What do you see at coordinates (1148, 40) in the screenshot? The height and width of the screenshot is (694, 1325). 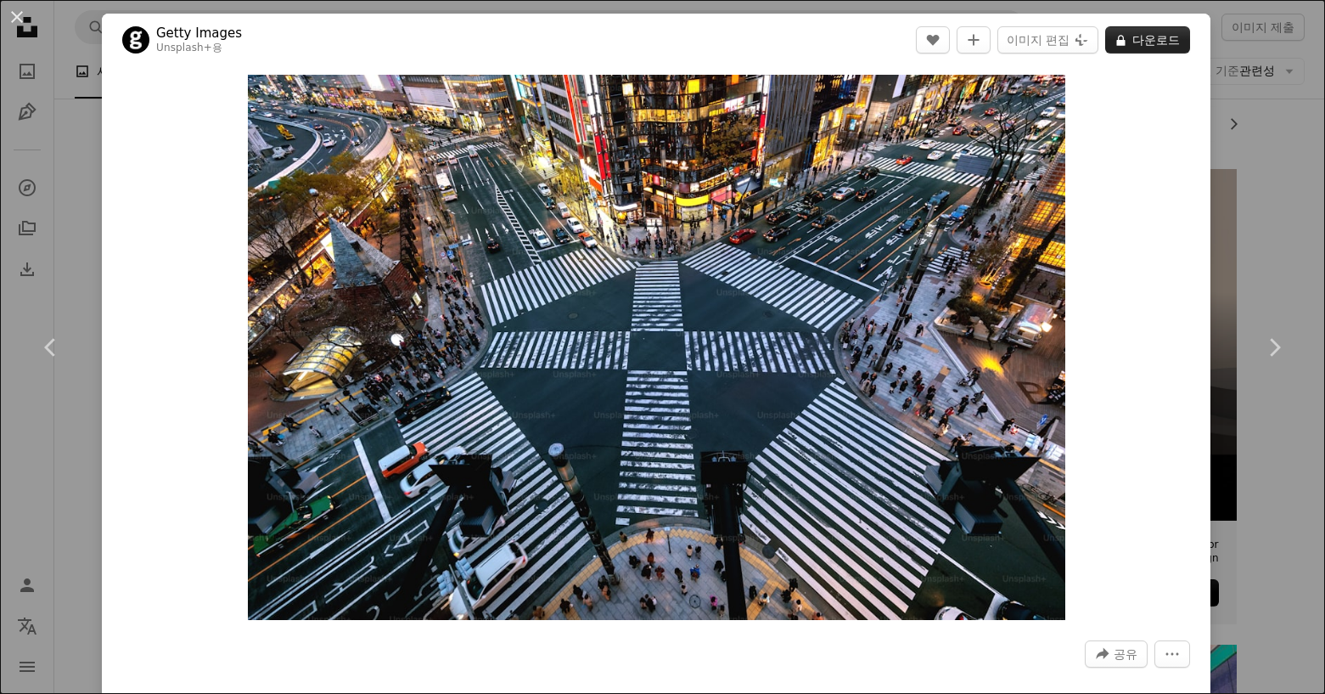 I see `button: 다운로드` at bounding box center [1148, 40].